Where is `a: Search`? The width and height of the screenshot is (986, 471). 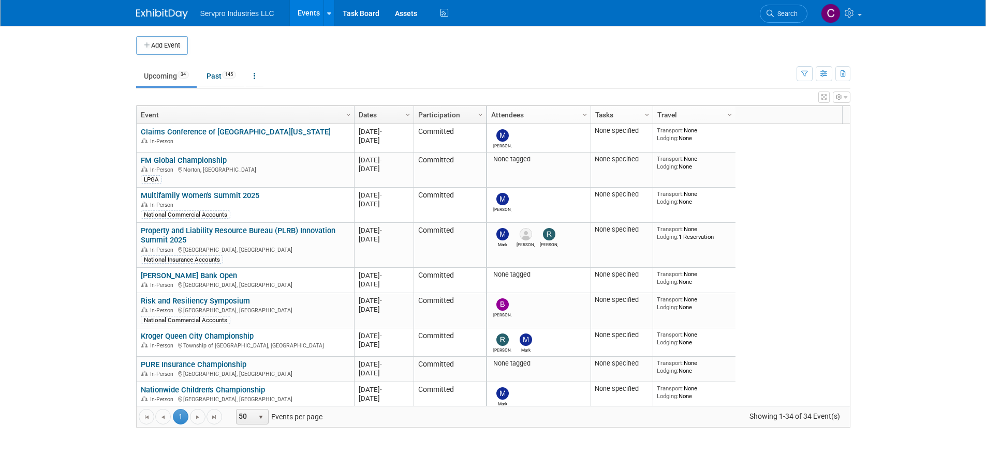
a: Search is located at coordinates (783, 13).